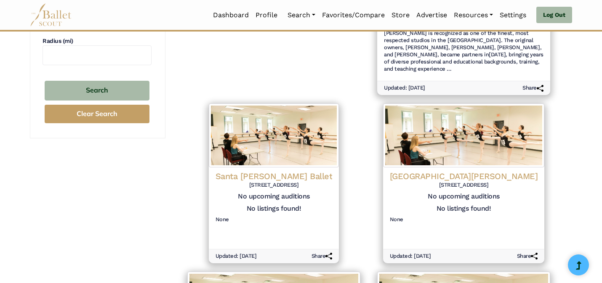  Describe the element at coordinates (231, 15) in the screenshot. I see `a: Dashboard` at that location.